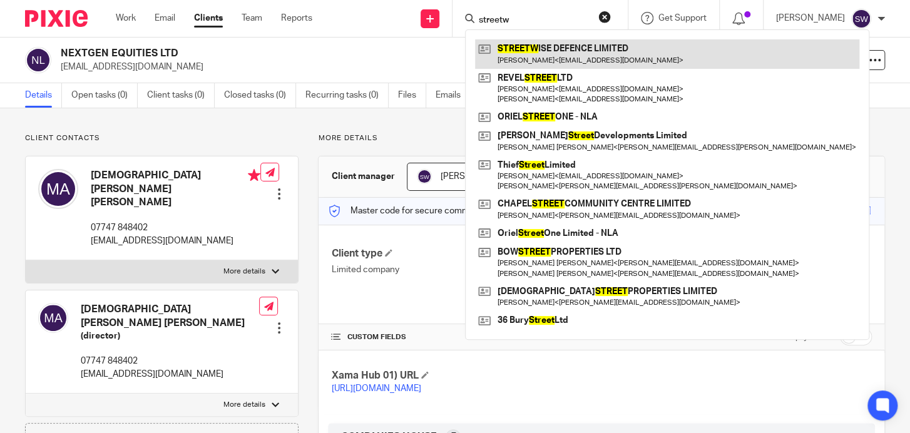  I want to click on span: Get Support, so click(682, 18).